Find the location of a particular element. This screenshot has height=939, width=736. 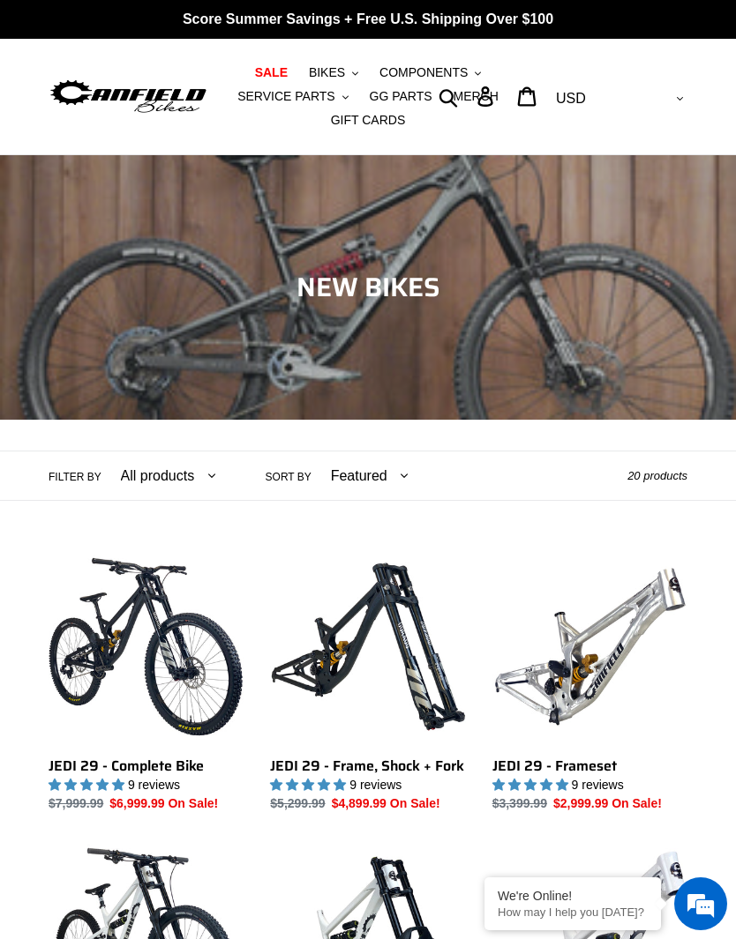

p: How may I help you today? is located at coordinates (572, 912).